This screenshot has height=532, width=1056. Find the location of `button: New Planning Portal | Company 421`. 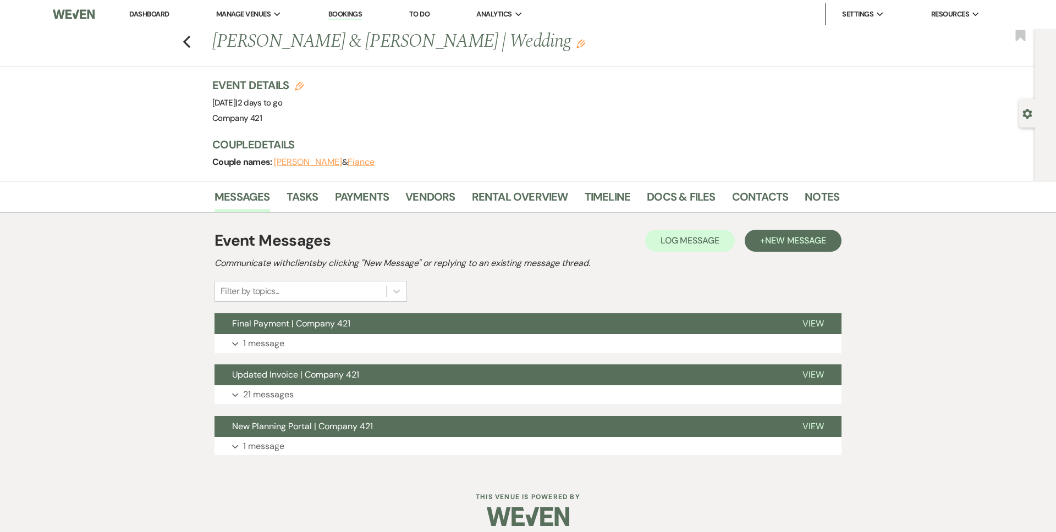

button: New Planning Portal | Company 421 is located at coordinates (499, 427).